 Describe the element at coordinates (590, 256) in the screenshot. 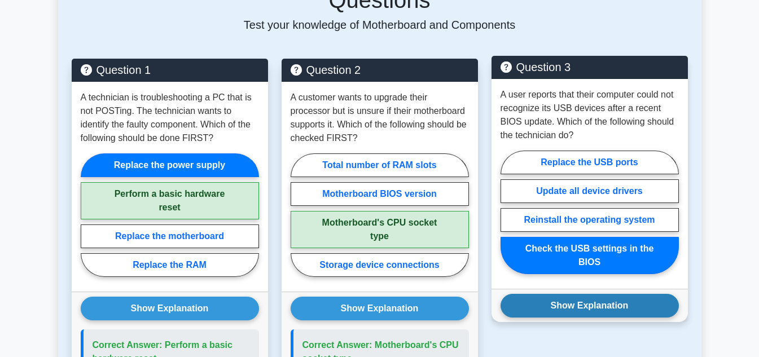

I see `label: Check the USB settings in the BIOS` at that location.